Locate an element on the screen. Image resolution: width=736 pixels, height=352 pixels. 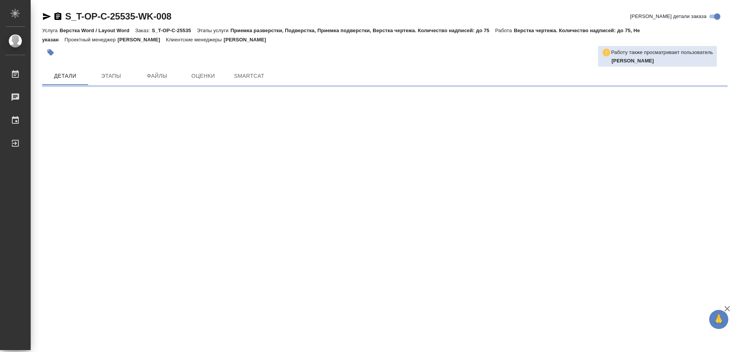
p: Приемка разверстки, Подверстка, Приемка подверстки, Верстка чертежа. Количество надписей: до 75 is located at coordinates (363, 30).